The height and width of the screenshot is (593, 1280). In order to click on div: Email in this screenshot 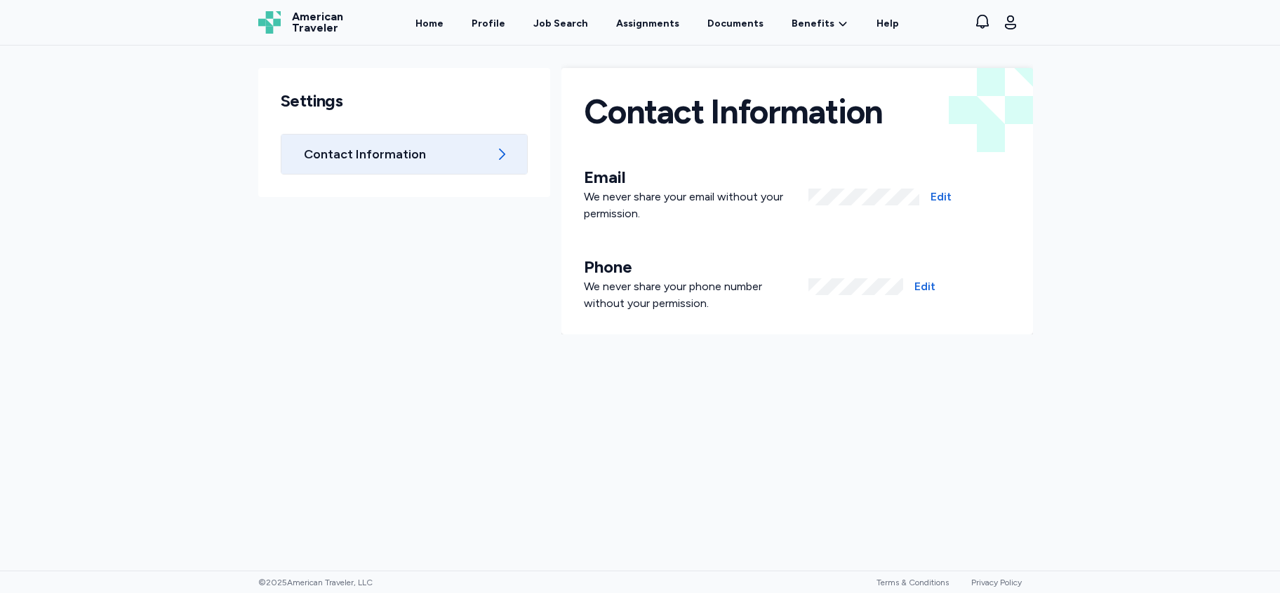, I will do `click(685, 177)`.